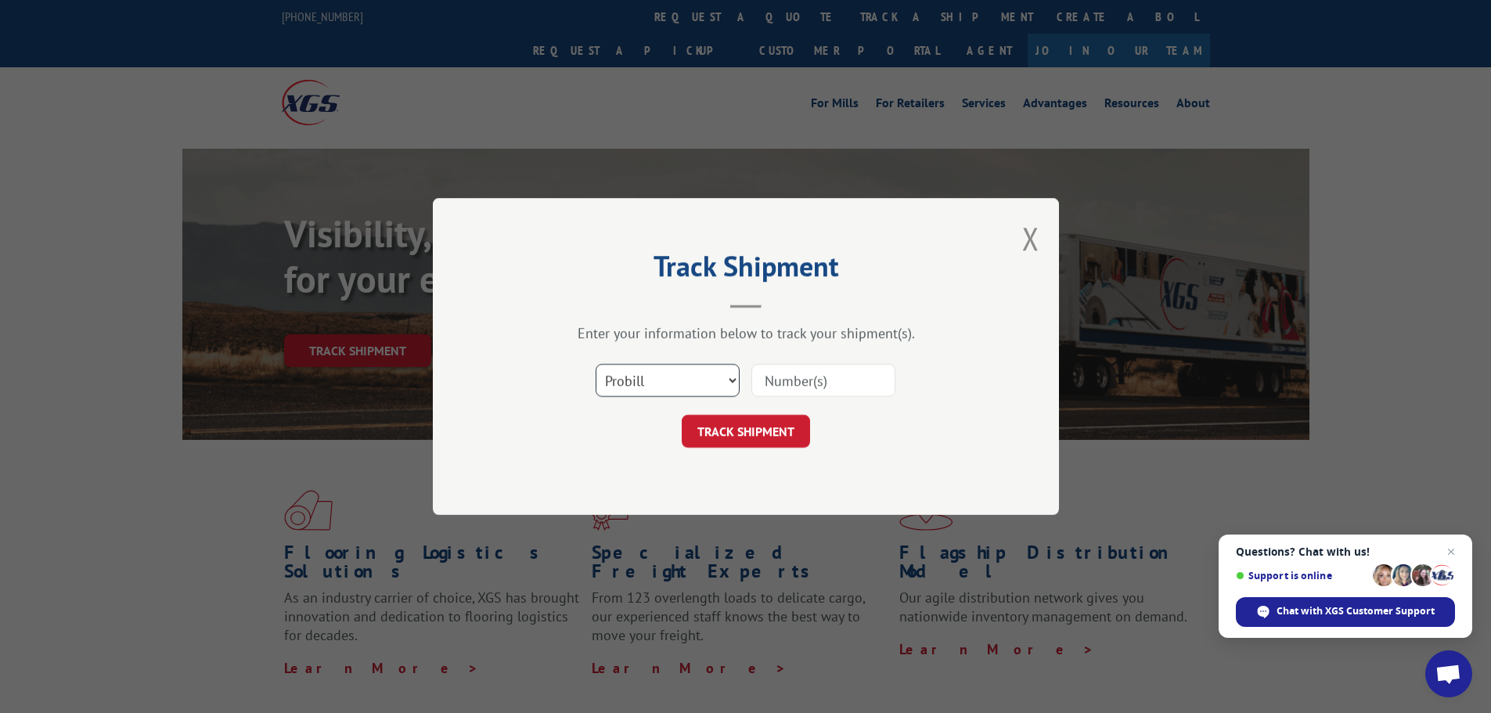 This screenshot has height=713, width=1491. Describe the element at coordinates (746, 270) in the screenshot. I see `h2: Track Shipment` at that location.